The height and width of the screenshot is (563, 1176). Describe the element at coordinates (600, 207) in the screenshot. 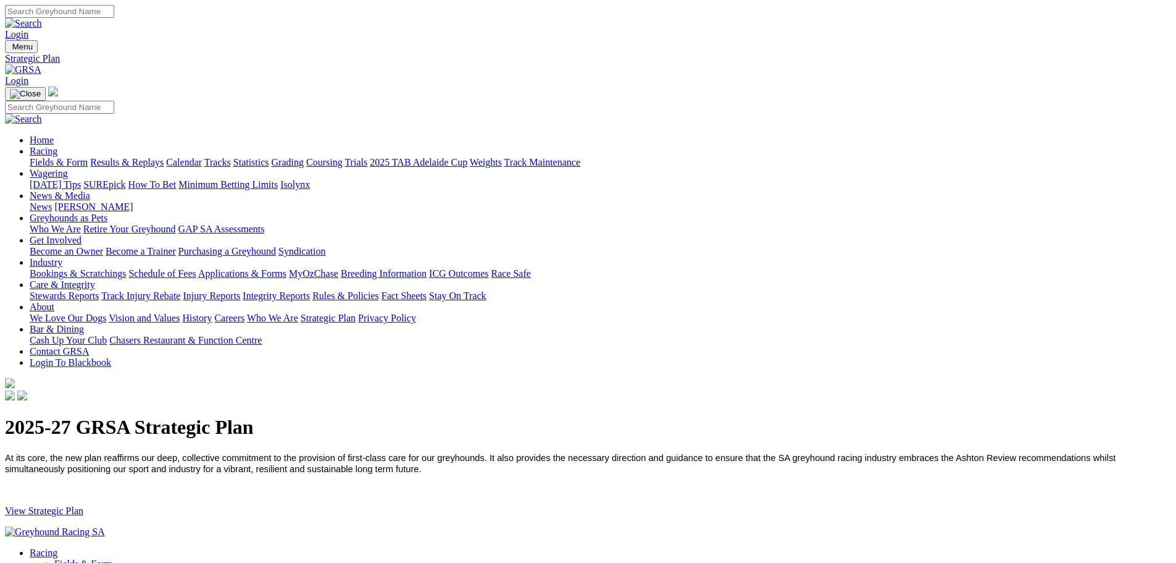

I see `div: News & Media` at that location.